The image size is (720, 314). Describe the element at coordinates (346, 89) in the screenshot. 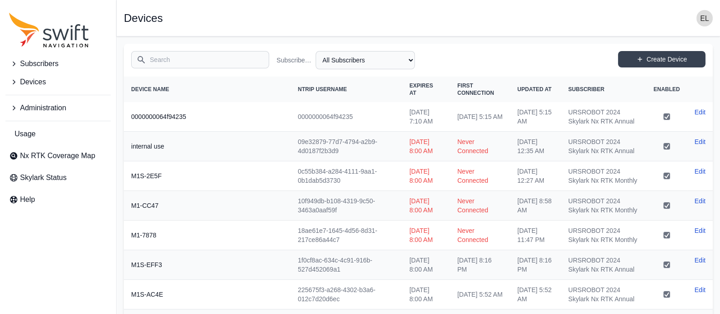

I see `th: NTRIP Username` at that location.